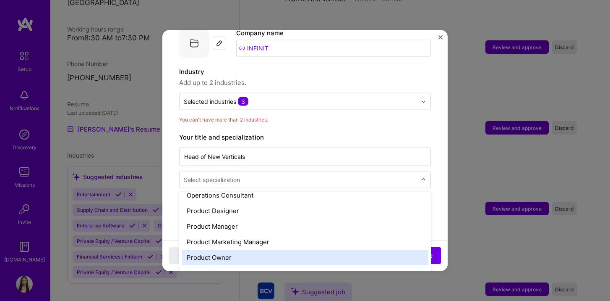 Image resolution: width=610 pixels, height=301 pixels. What do you see at coordinates (224, 119) in the screenshot?
I see `span: You can't have more than 2 industries.` at bounding box center [224, 119].